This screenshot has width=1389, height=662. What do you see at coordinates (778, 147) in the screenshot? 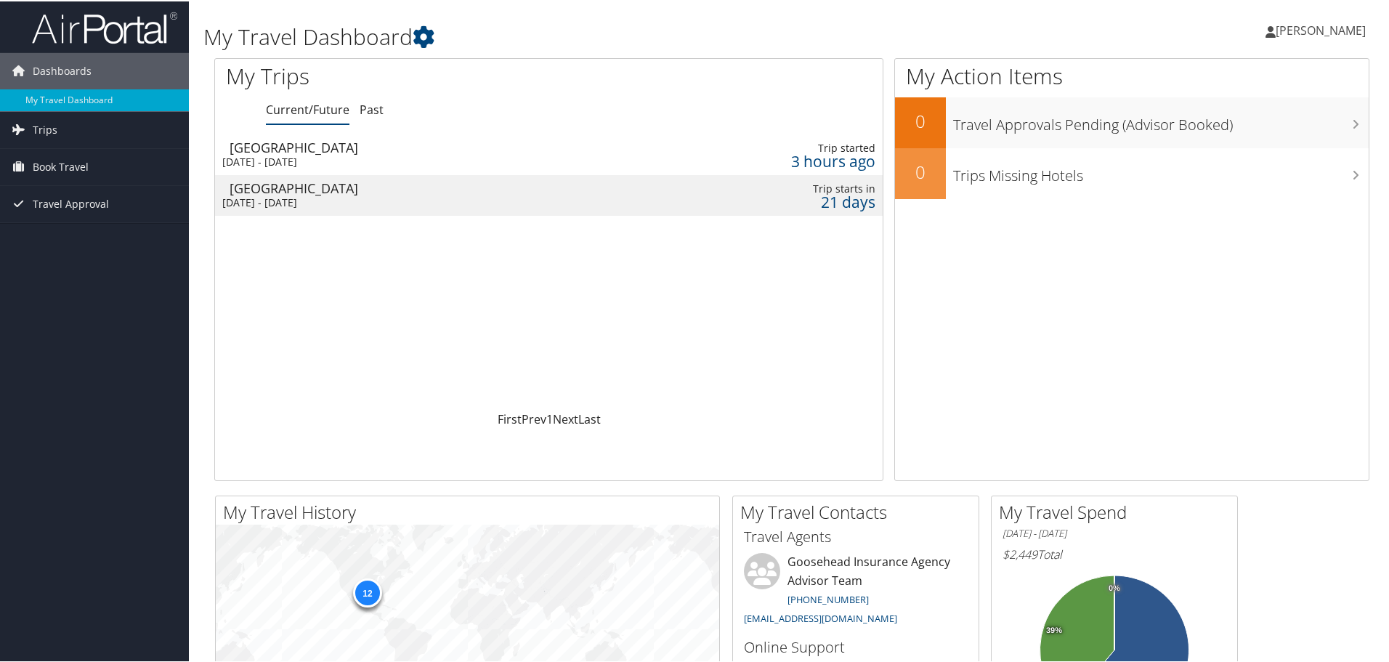
I see `div: Trip started` at bounding box center [778, 147].